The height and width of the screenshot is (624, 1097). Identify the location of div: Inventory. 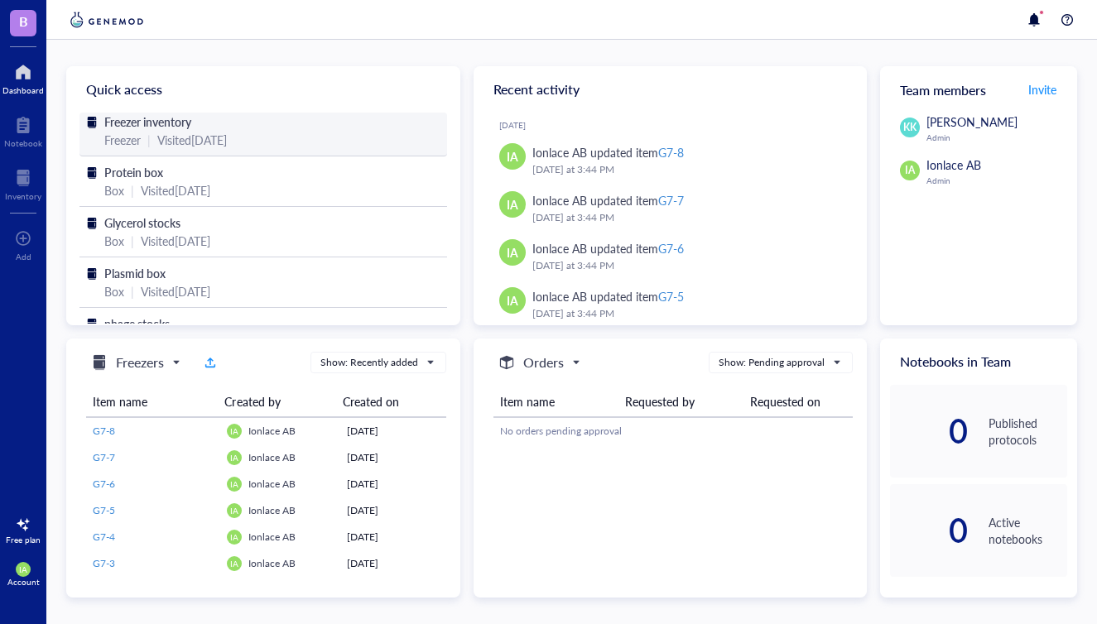
(23, 196).